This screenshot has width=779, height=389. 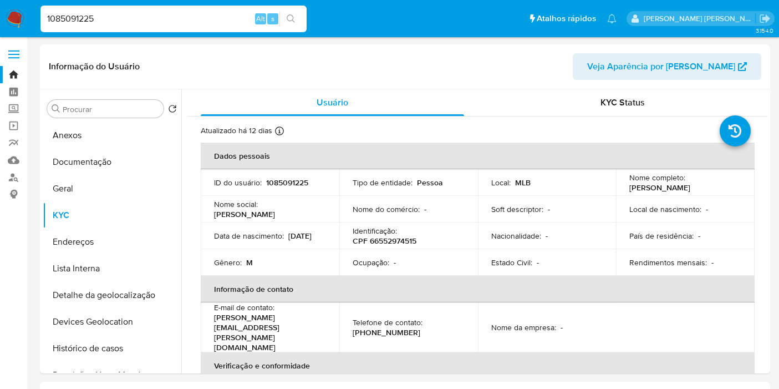 What do you see at coordinates (332, 102) in the screenshot?
I see `span: Usuário` at bounding box center [332, 102].